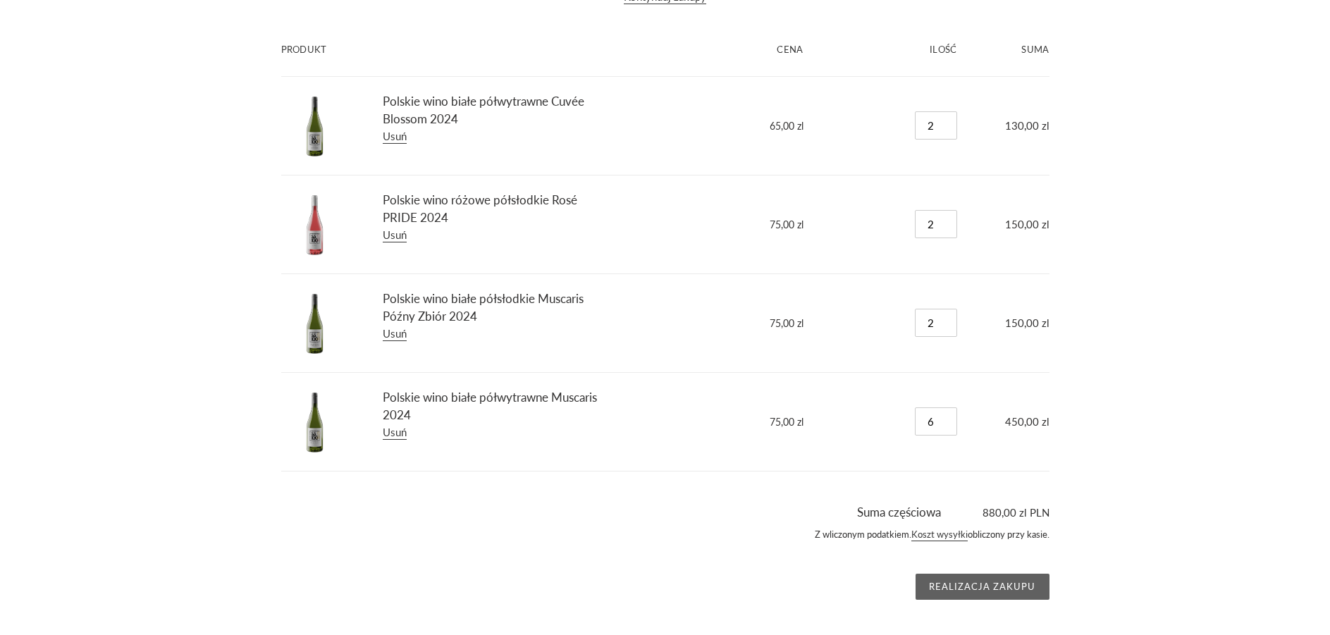  Describe the element at coordinates (483, 110) in the screenshot. I see `a: Polskie wino białe półwytrawne Cuvée Blossom 2024` at that location.